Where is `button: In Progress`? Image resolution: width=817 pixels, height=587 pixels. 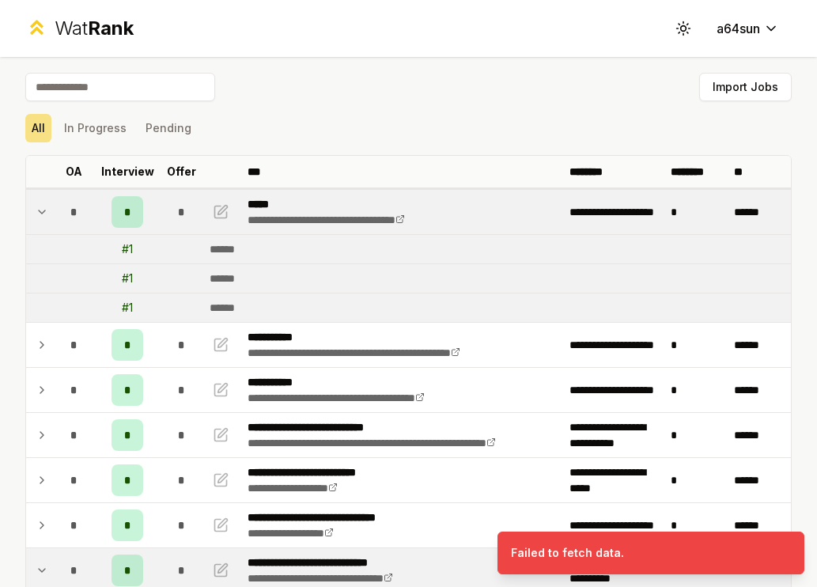 button: In Progress is located at coordinates (95, 128).